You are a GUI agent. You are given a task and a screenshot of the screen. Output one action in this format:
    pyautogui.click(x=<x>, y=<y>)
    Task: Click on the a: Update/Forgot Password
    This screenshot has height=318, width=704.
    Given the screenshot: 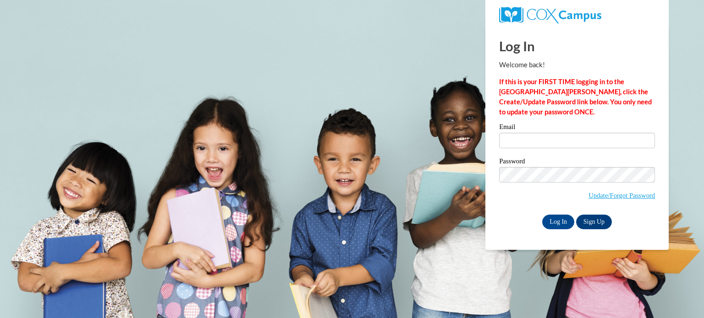 What is the action you would take?
    pyautogui.click(x=621, y=196)
    